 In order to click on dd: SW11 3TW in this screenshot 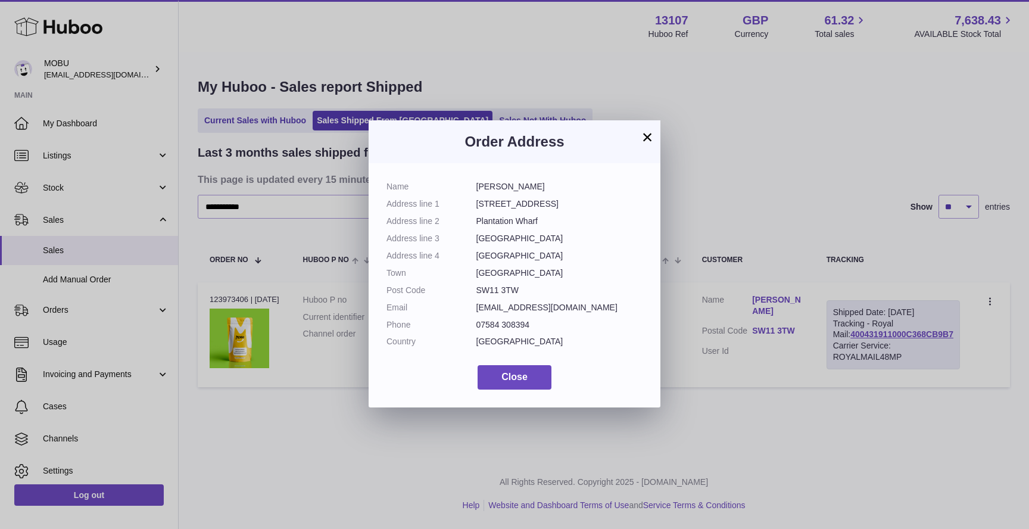, I will do `click(560, 290)`.